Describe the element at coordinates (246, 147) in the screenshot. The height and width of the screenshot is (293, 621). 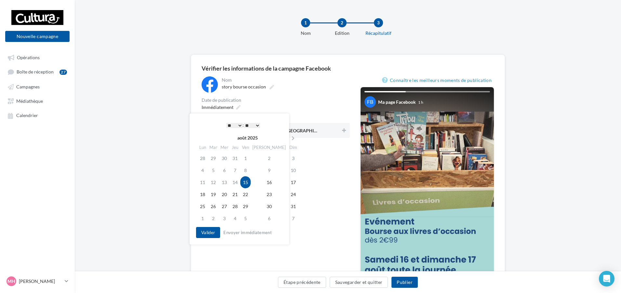
I see `th: Ven` at that location.